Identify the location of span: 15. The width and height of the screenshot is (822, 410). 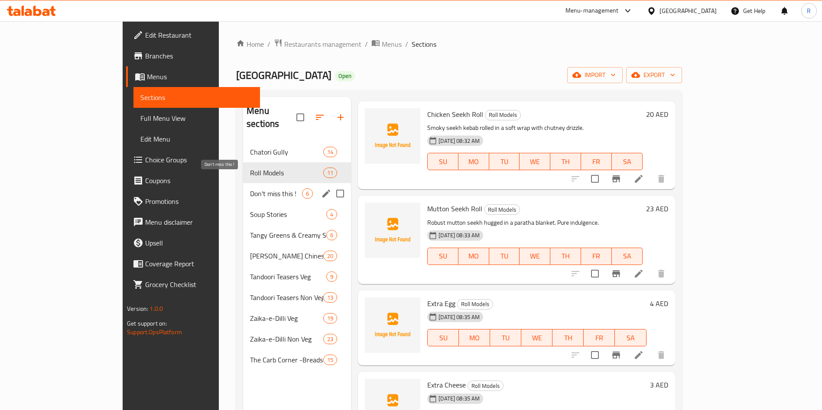
(330, 360).